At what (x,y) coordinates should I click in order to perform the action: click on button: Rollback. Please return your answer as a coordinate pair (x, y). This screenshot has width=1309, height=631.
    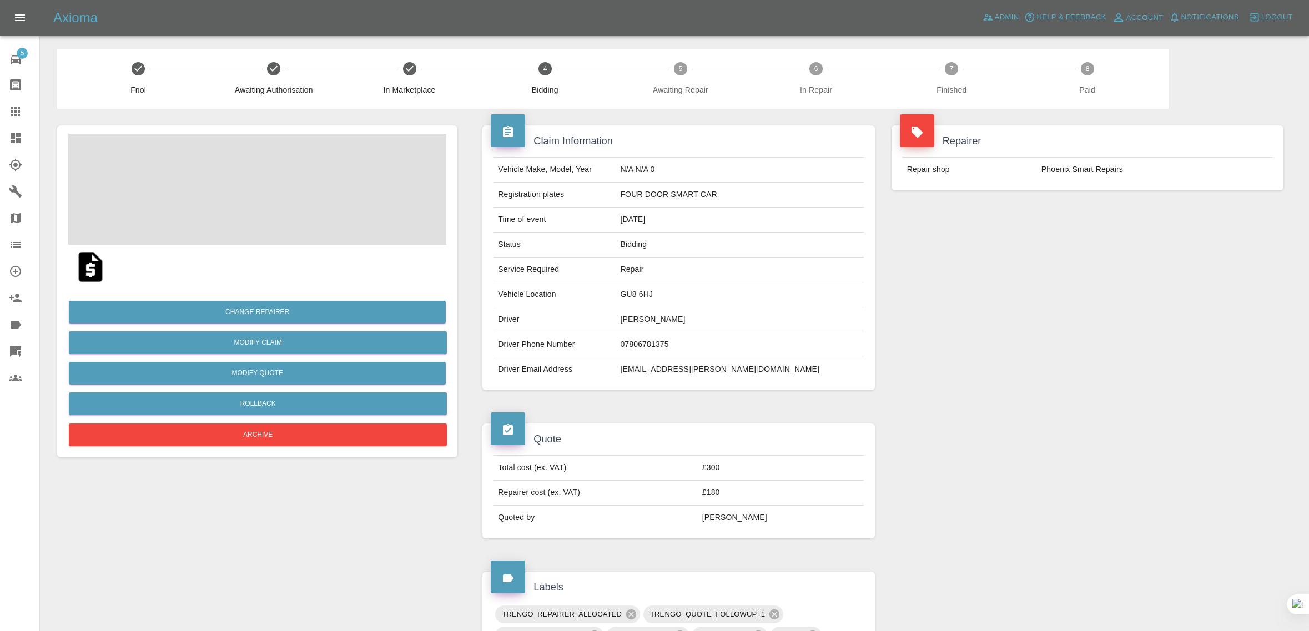
    Looking at the image, I should click on (258, 404).